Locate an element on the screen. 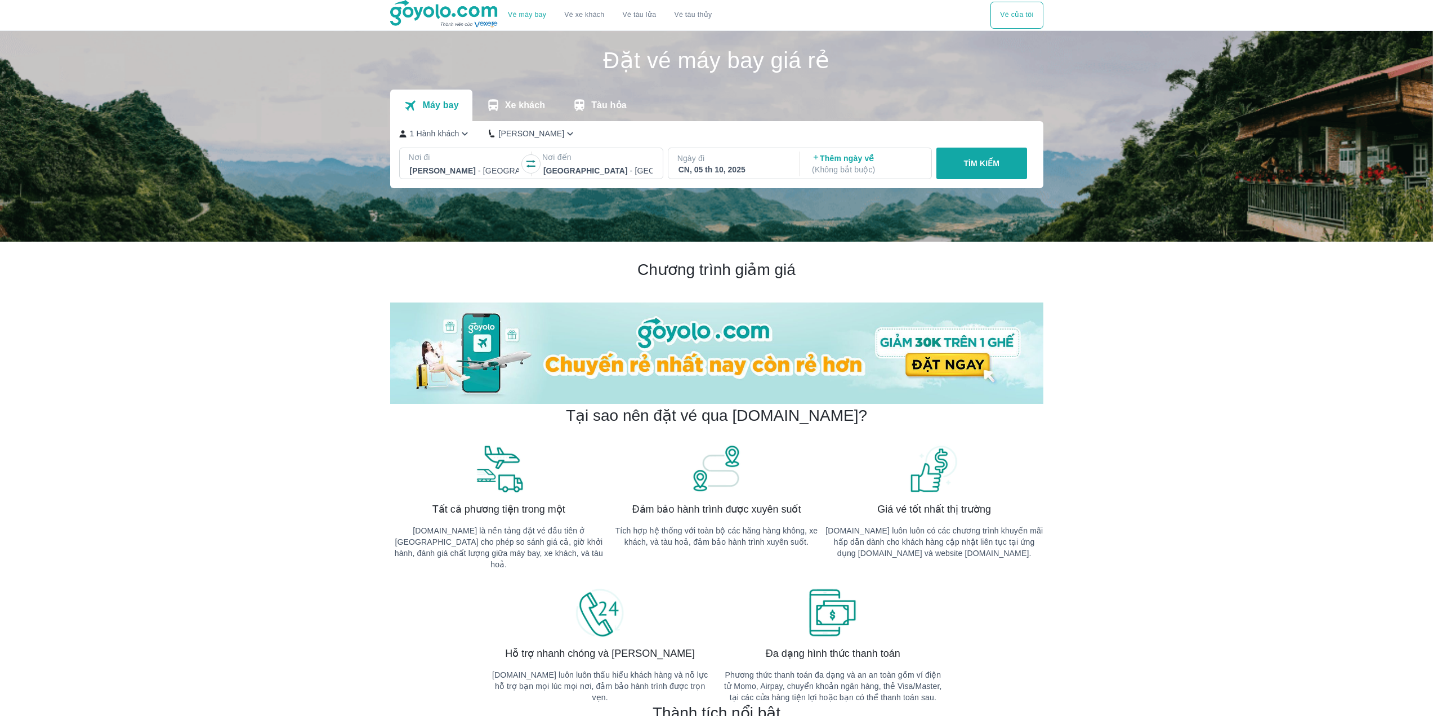  p: Xe khách is located at coordinates (525, 105).